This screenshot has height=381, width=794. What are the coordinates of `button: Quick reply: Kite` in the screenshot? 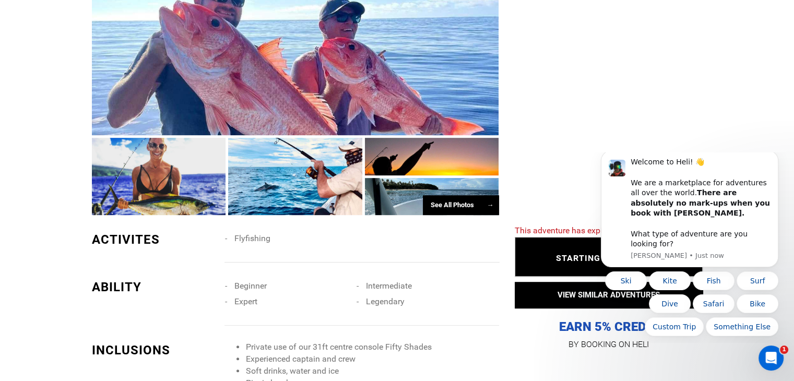 It's located at (85, 128).